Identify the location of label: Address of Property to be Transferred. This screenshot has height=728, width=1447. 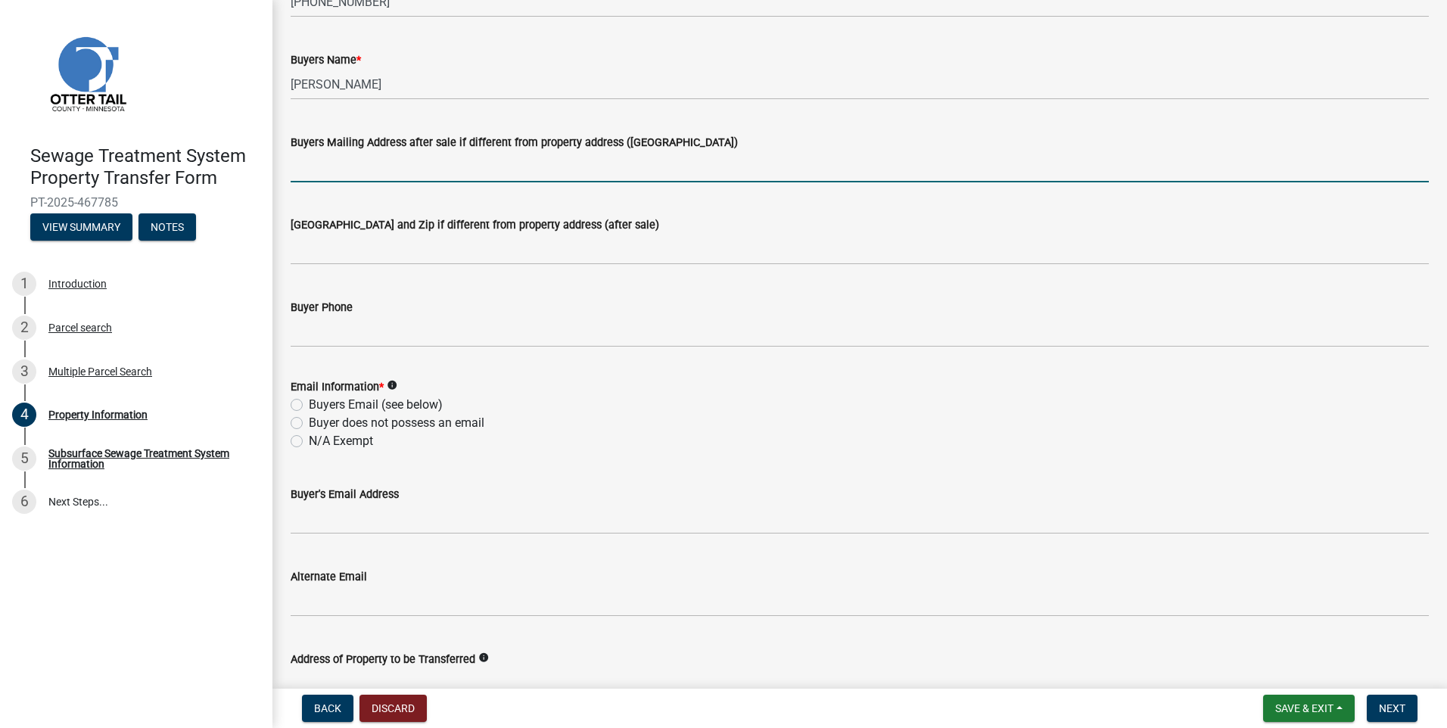
(383, 660).